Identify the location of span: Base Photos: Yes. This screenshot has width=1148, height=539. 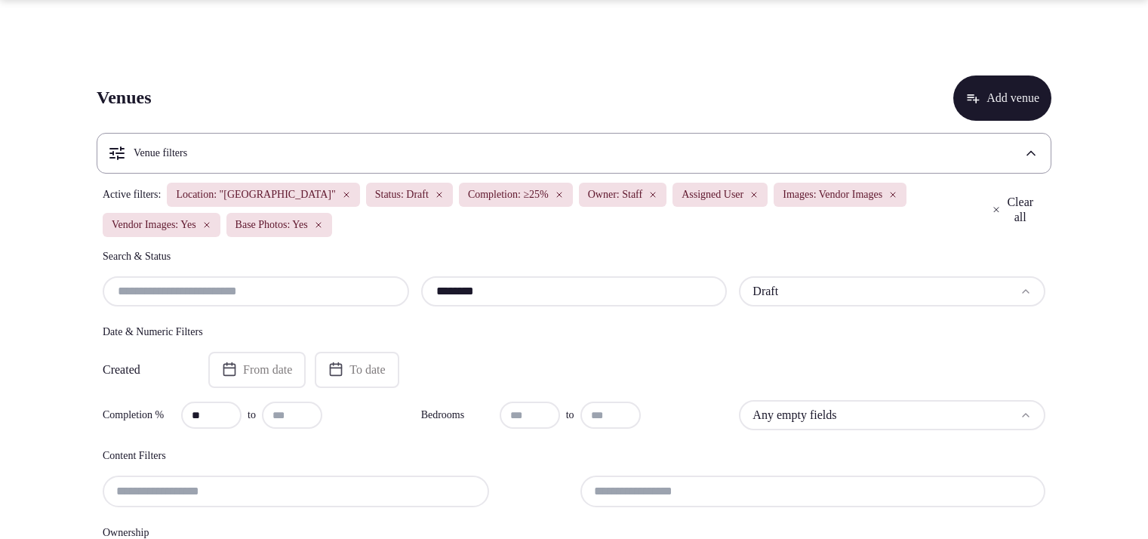
(272, 225).